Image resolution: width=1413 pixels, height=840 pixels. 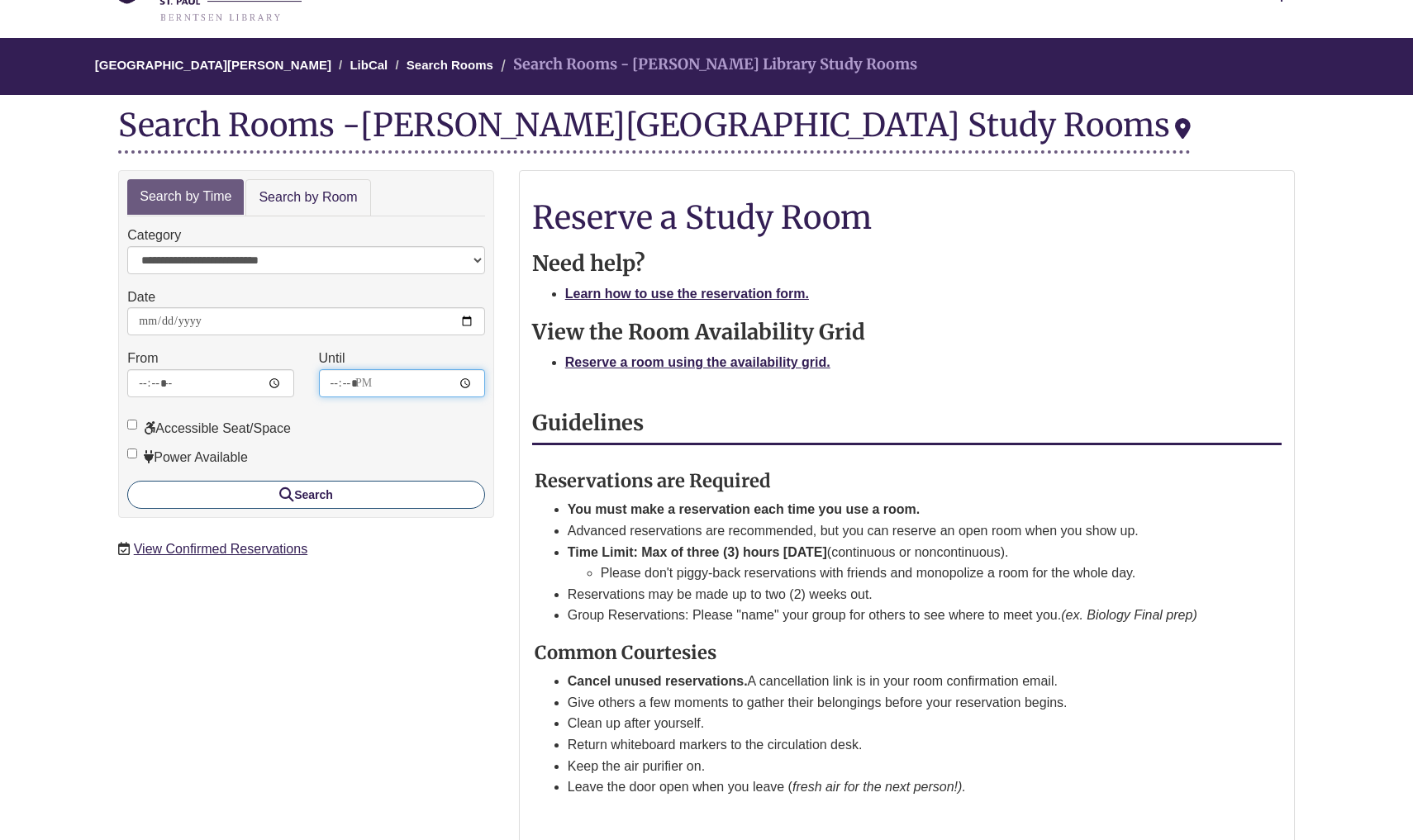 I want to click on strong: Common Courtesies, so click(x=626, y=652).